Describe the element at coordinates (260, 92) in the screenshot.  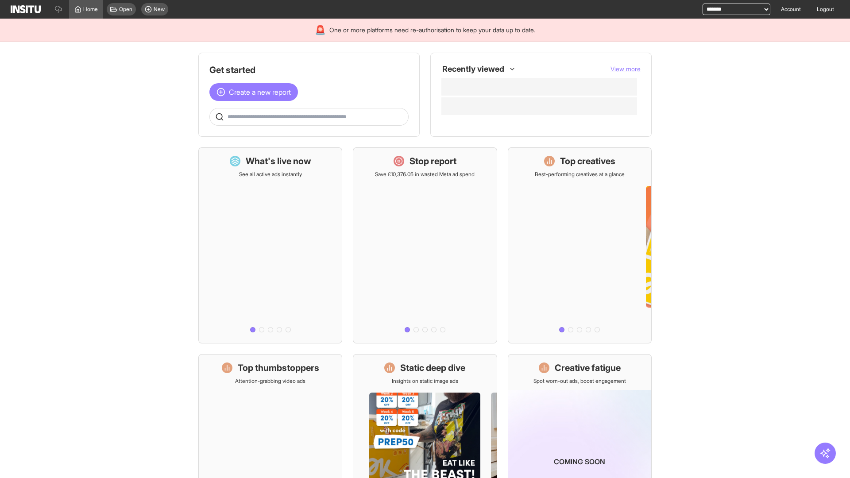
I see `span: Create a new report` at that location.